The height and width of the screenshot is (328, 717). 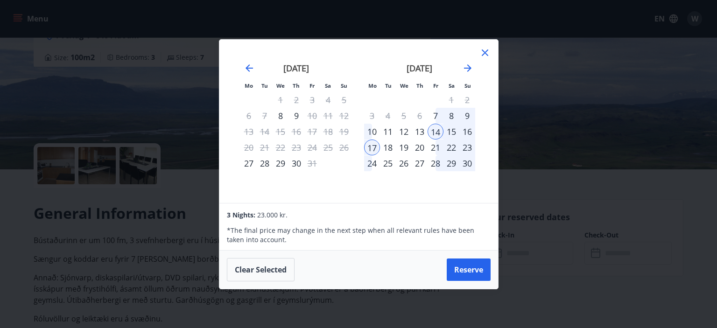 I want to click on td: Choose Friday, November 7, 2025 as your check-in date. It’s available., so click(x=436, y=116).